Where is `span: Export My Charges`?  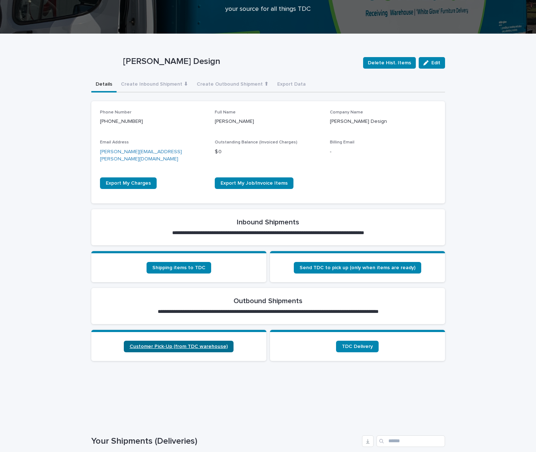 span: Export My Charges is located at coordinates (128, 183).